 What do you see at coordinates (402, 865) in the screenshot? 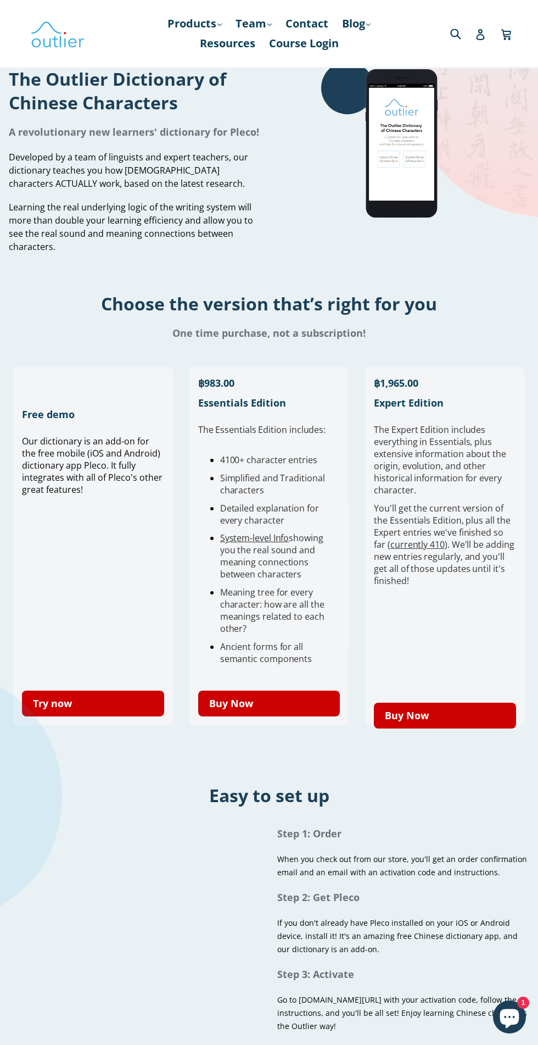
I see `span: When you check out from our store, you'll get an order confirmation email and an email with an ac...` at bounding box center [402, 865].